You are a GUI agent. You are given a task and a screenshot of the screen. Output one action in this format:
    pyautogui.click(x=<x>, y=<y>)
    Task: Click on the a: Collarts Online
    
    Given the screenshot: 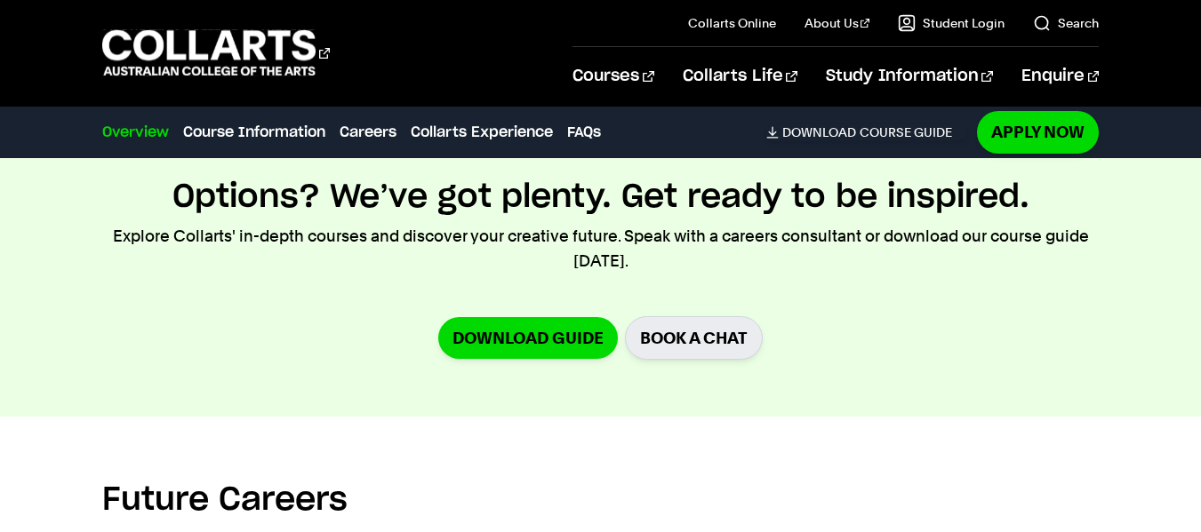 What is the action you would take?
    pyautogui.click(x=732, y=23)
    